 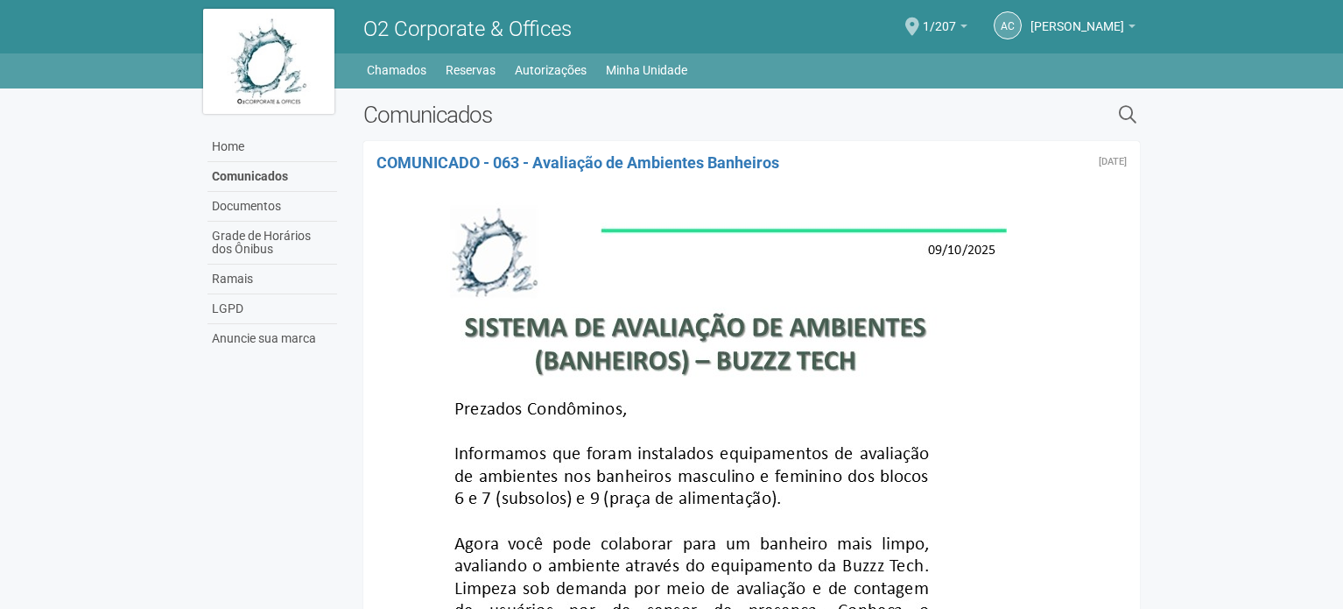 What do you see at coordinates (272, 177) in the screenshot?
I see `a: Comunicados` at bounding box center [272, 177].